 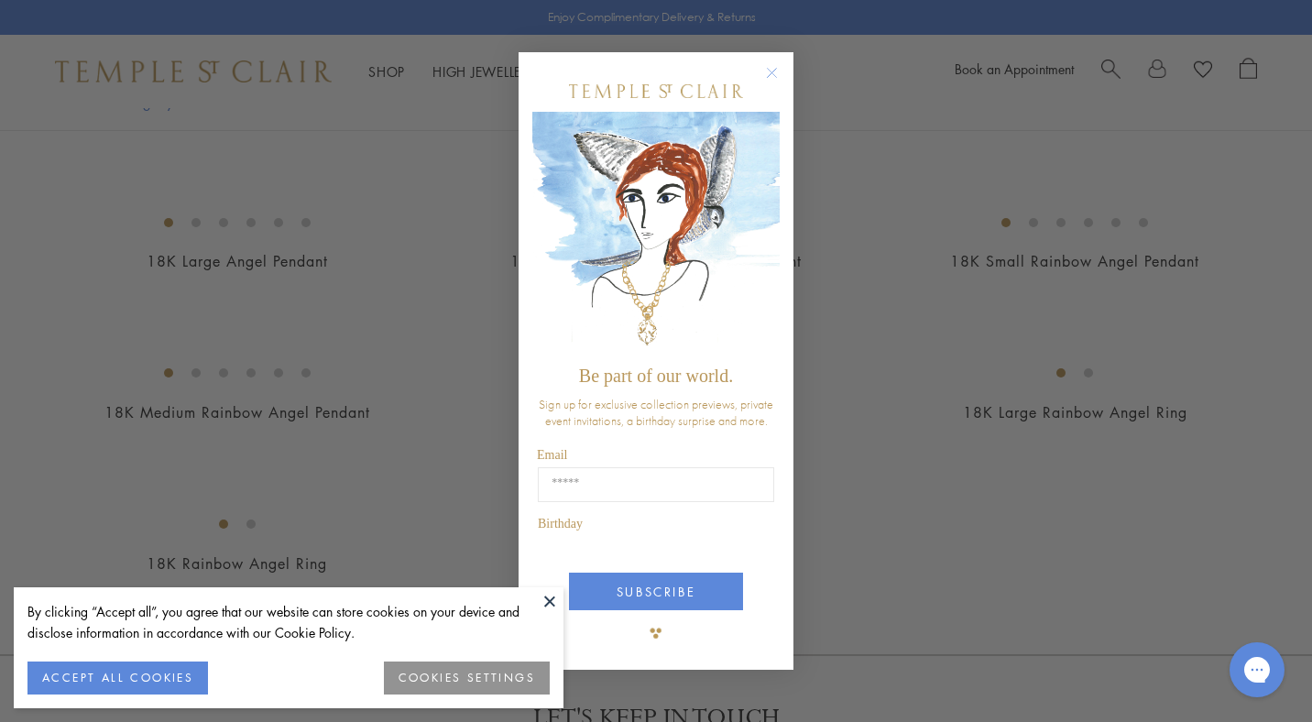 What do you see at coordinates (552, 454) in the screenshot?
I see `span: Email` at bounding box center [552, 454].